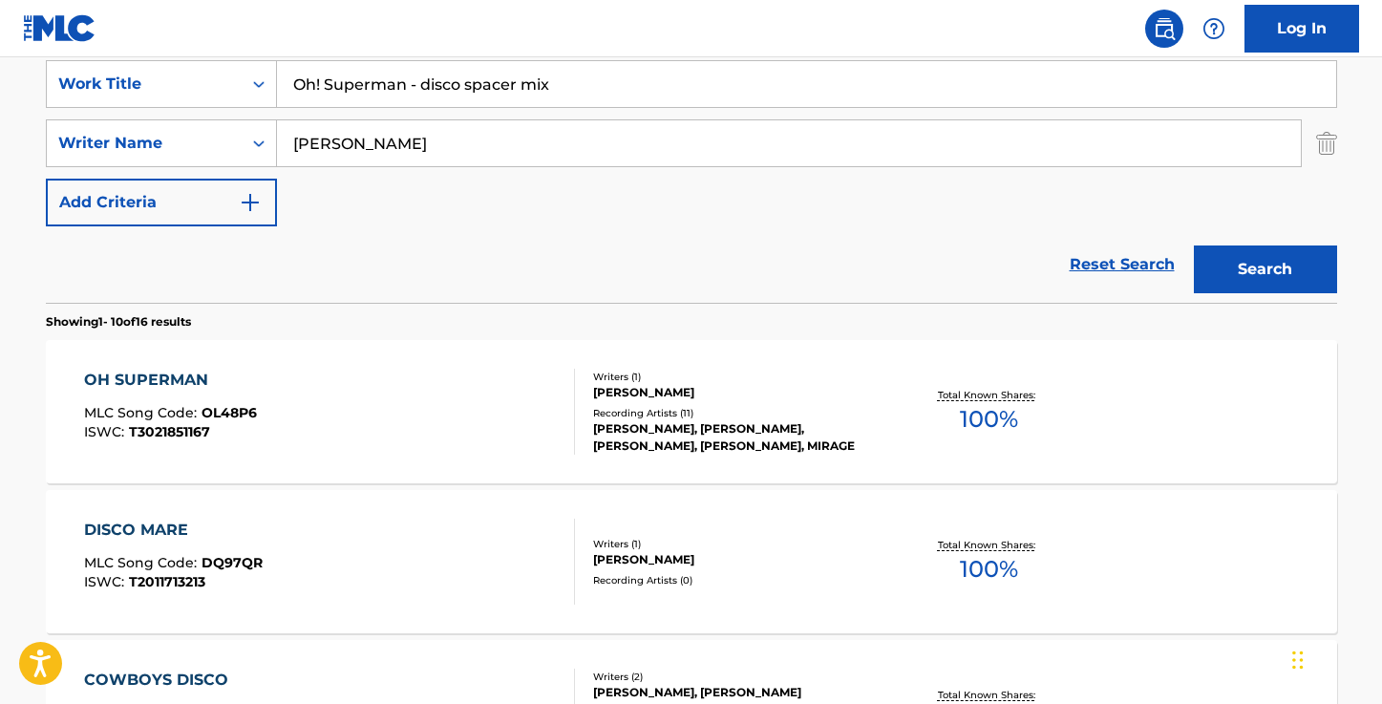 This screenshot has width=1382, height=704. I want to click on div: Writers ( 2 ), so click(737, 676).